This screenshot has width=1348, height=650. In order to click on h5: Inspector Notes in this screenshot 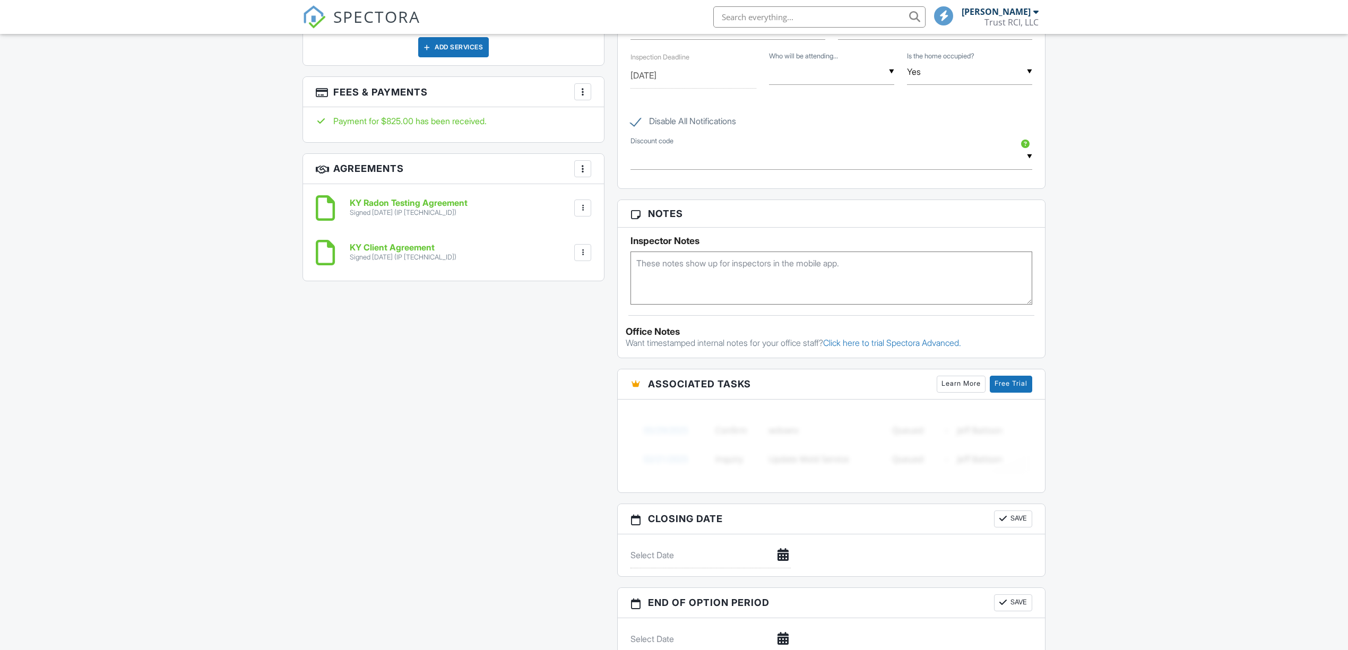, I will do `click(831, 241)`.